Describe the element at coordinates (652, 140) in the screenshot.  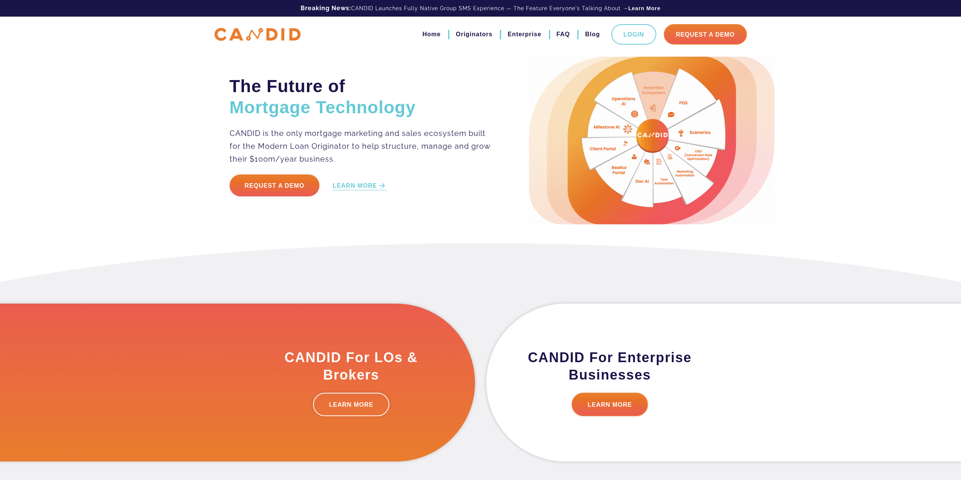
I see `img: Candid Hero Image` at that location.